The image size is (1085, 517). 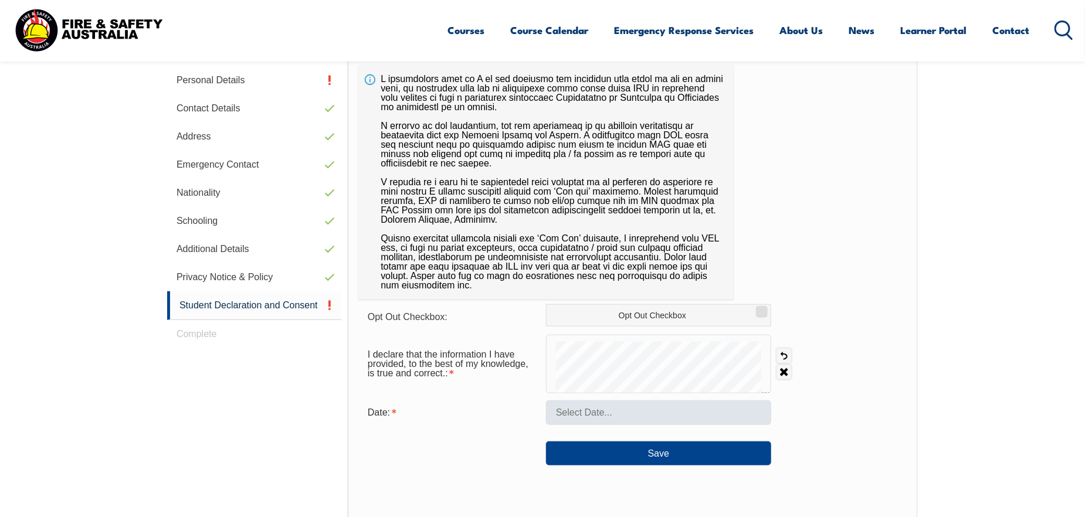 I want to click on a: Emergency Response Services, so click(x=685, y=30).